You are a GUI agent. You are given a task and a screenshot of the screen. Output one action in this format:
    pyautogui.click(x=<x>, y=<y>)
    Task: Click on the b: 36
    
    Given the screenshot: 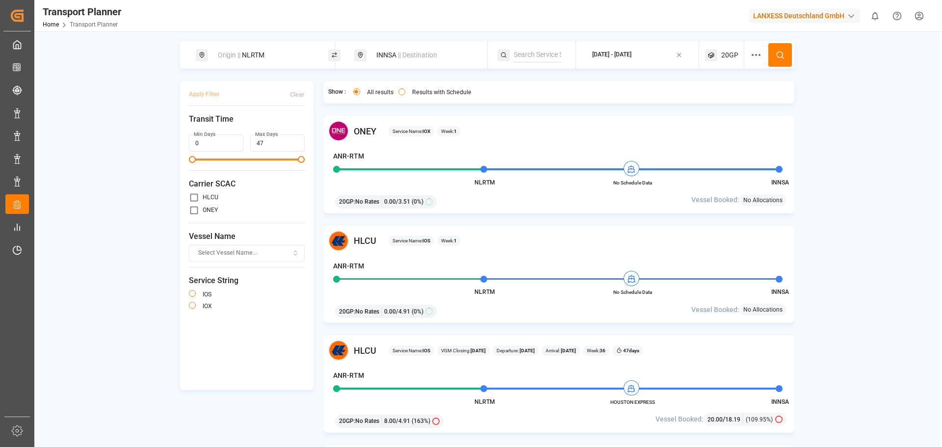 What is the action you would take?
    pyautogui.click(x=602, y=350)
    